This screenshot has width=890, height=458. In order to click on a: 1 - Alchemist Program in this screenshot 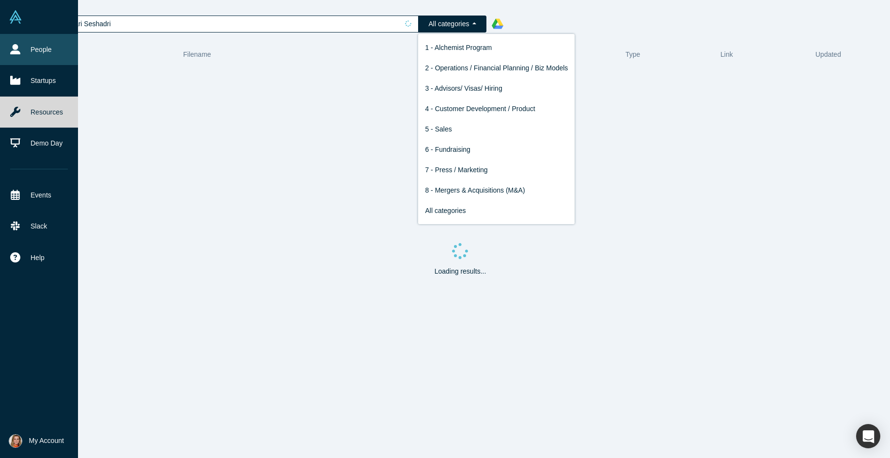, I will do `click(496, 47)`.